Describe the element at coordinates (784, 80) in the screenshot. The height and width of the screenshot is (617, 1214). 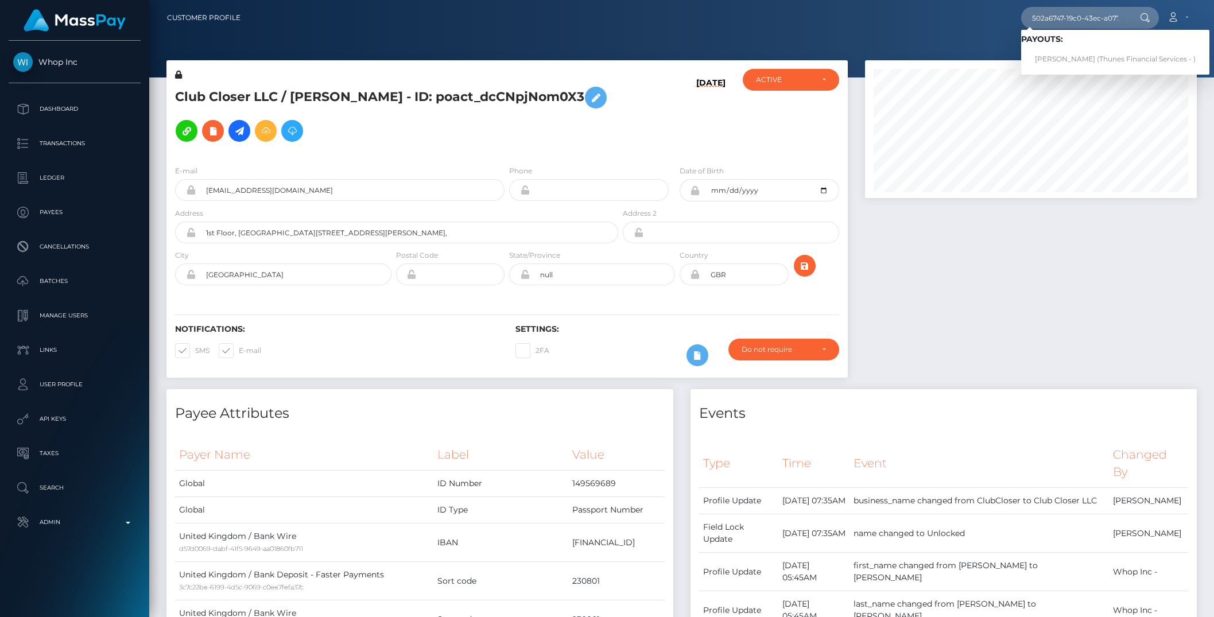
I see `div: ACTIVE` at that location.